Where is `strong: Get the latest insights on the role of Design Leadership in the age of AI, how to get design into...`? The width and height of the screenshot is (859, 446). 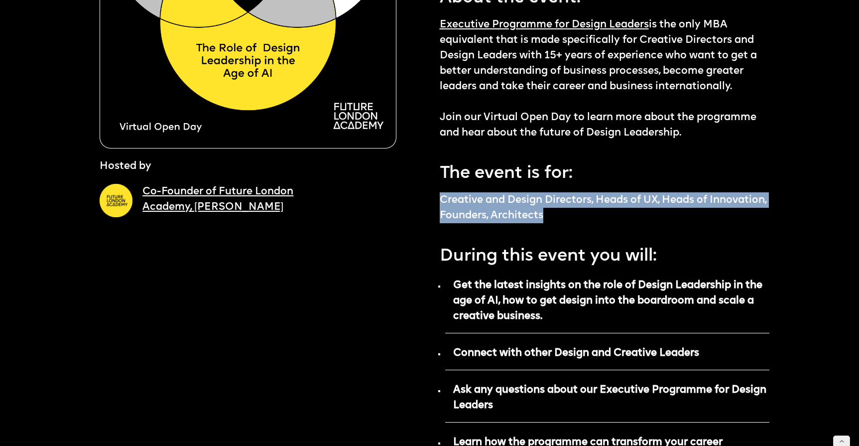
strong: Get the latest insights on the role of Design Leadership in the age of AI, how to get design into... is located at coordinates (607, 300).